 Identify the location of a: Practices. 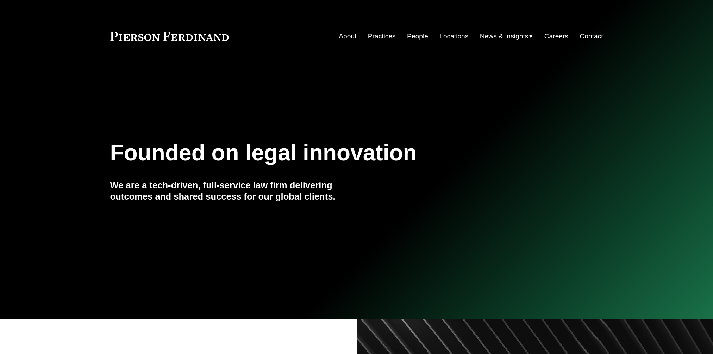
(382, 36).